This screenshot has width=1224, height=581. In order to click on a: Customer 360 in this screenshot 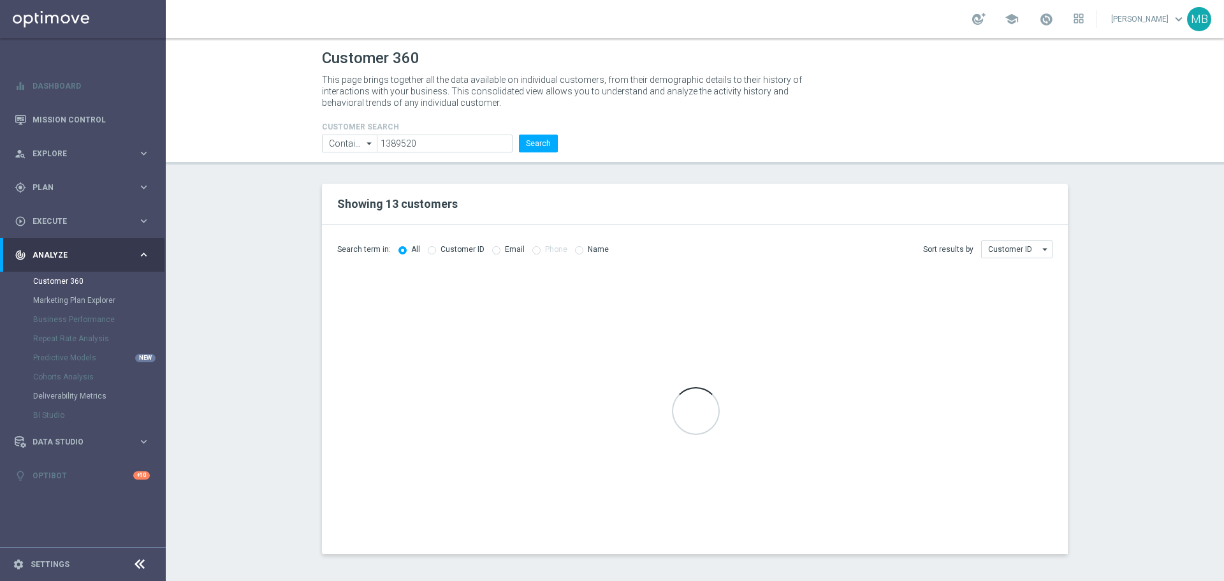, I will do `click(83, 281)`.